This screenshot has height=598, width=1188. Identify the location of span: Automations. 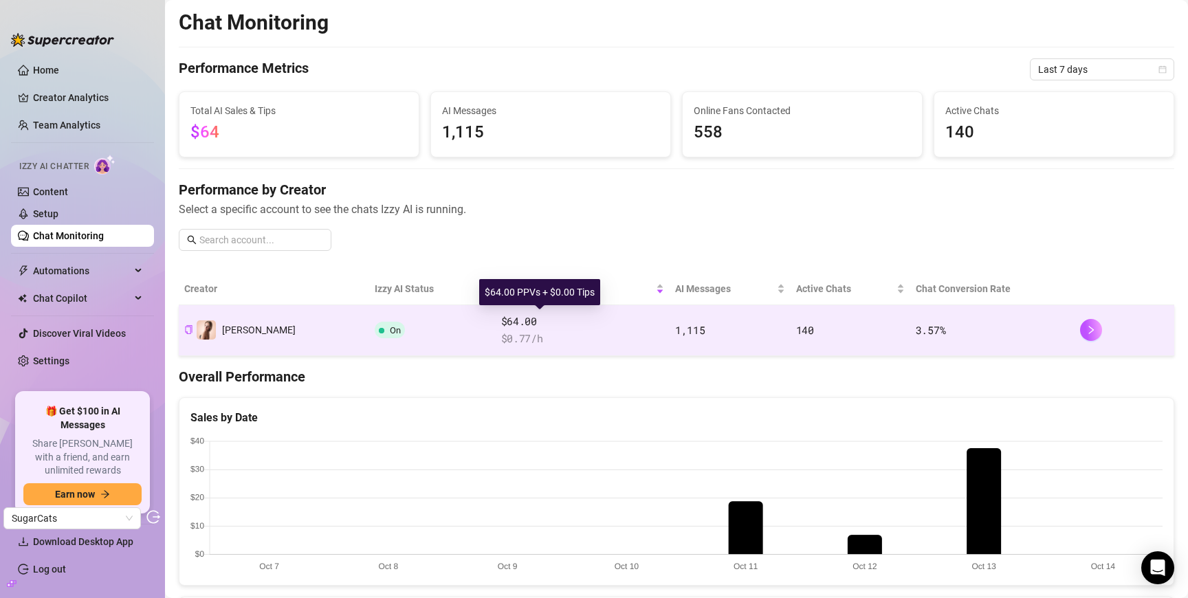
(82, 271).